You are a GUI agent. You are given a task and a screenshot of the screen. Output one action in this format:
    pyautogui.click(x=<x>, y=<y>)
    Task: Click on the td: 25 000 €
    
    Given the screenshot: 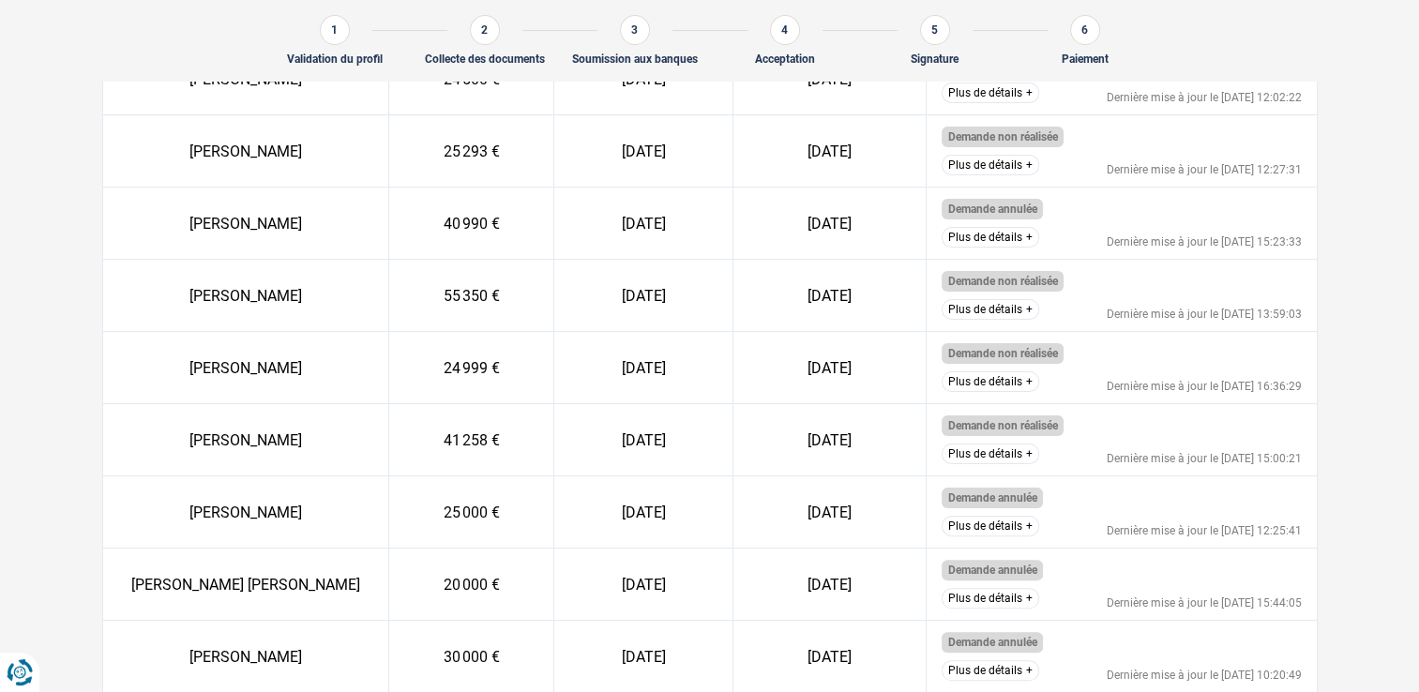 What is the action you would take?
    pyautogui.click(x=471, y=512)
    